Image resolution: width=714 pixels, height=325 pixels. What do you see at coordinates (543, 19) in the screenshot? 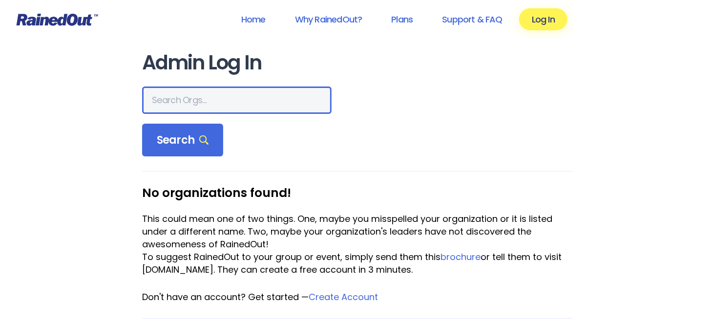
I see `a: Log In` at bounding box center [543, 19].